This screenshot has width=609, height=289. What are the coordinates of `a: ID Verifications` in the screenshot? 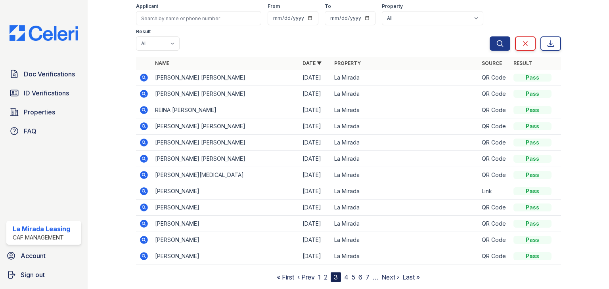 It's located at (44, 93).